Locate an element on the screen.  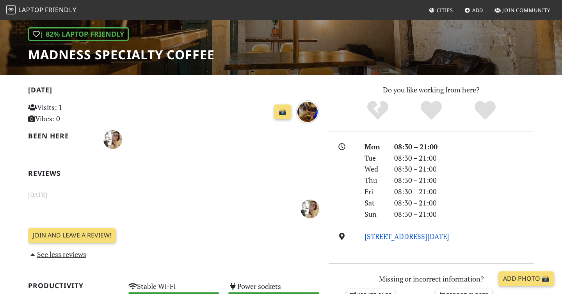
span: Laptop is located at coordinates (31, 10).